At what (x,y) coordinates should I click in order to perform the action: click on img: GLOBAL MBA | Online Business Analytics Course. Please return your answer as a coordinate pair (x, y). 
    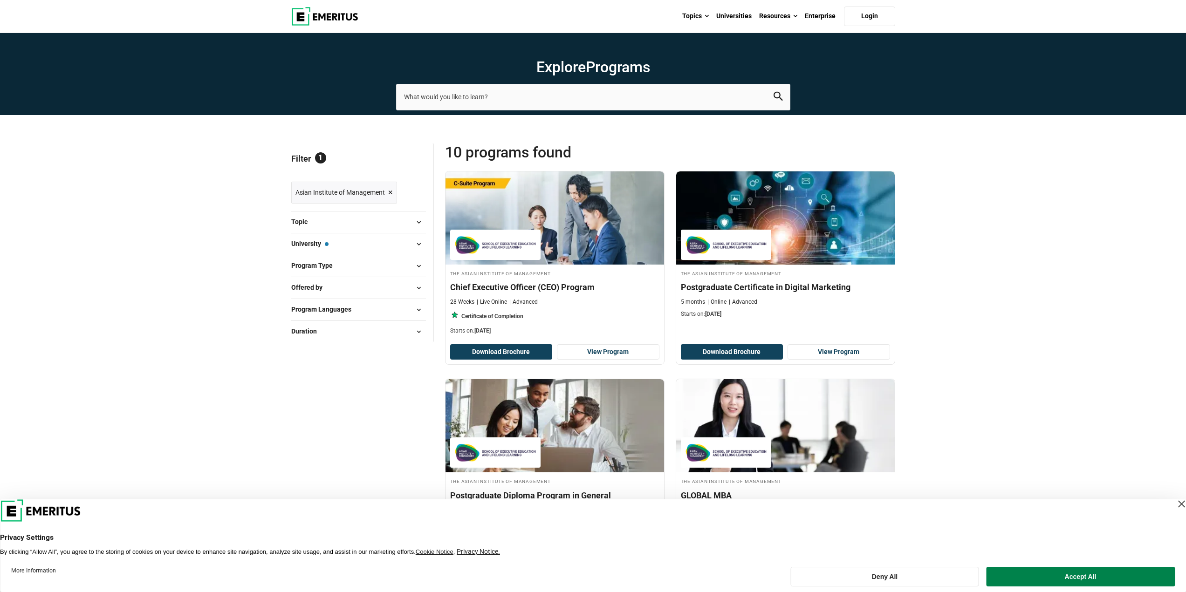
    Looking at the image, I should click on (785, 426).